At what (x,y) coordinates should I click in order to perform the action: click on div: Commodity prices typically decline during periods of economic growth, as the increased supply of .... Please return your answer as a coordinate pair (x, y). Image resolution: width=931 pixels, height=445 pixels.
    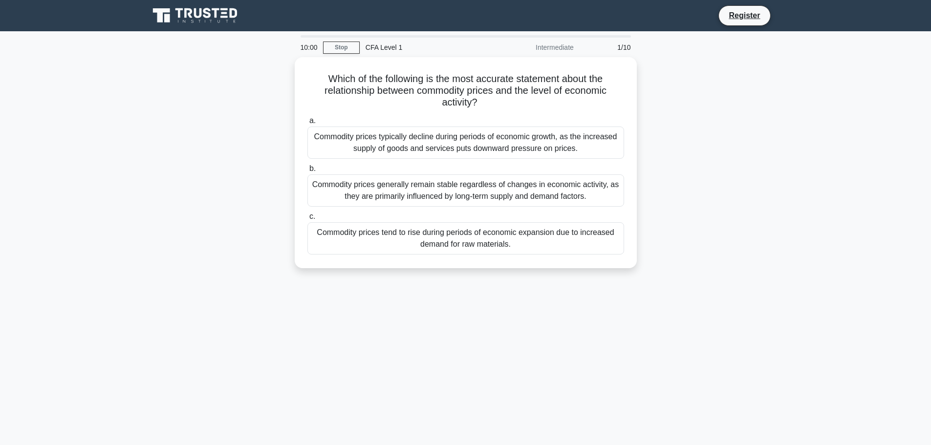
    Looking at the image, I should click on (466, 143).